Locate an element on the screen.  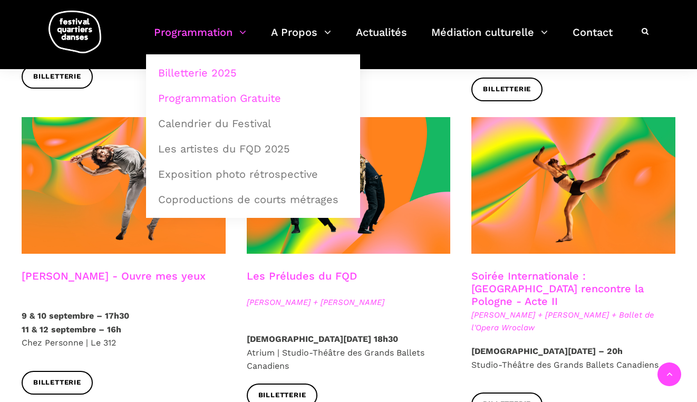
a: Médiation culturelle is located at coordinates (489, 38).